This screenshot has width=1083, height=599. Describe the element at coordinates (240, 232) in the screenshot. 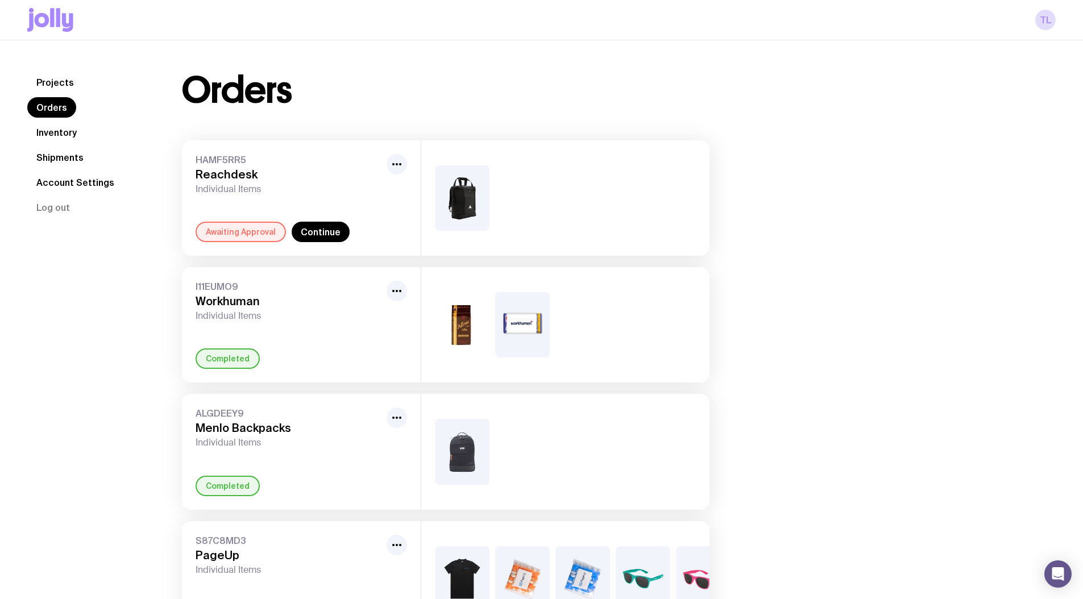

I see `div: Awaiting Approval` at that location.